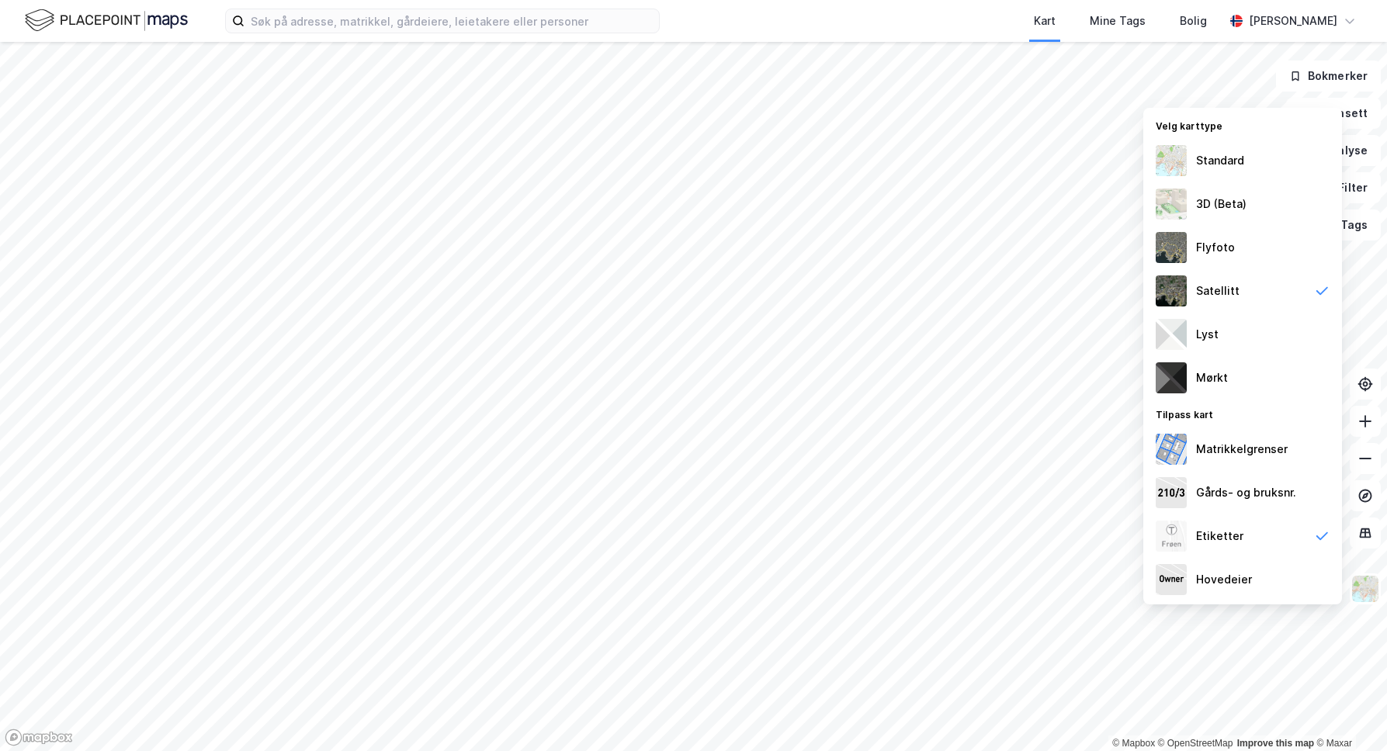  I want to click on div: Tilpass kart, so click(1243, 414).